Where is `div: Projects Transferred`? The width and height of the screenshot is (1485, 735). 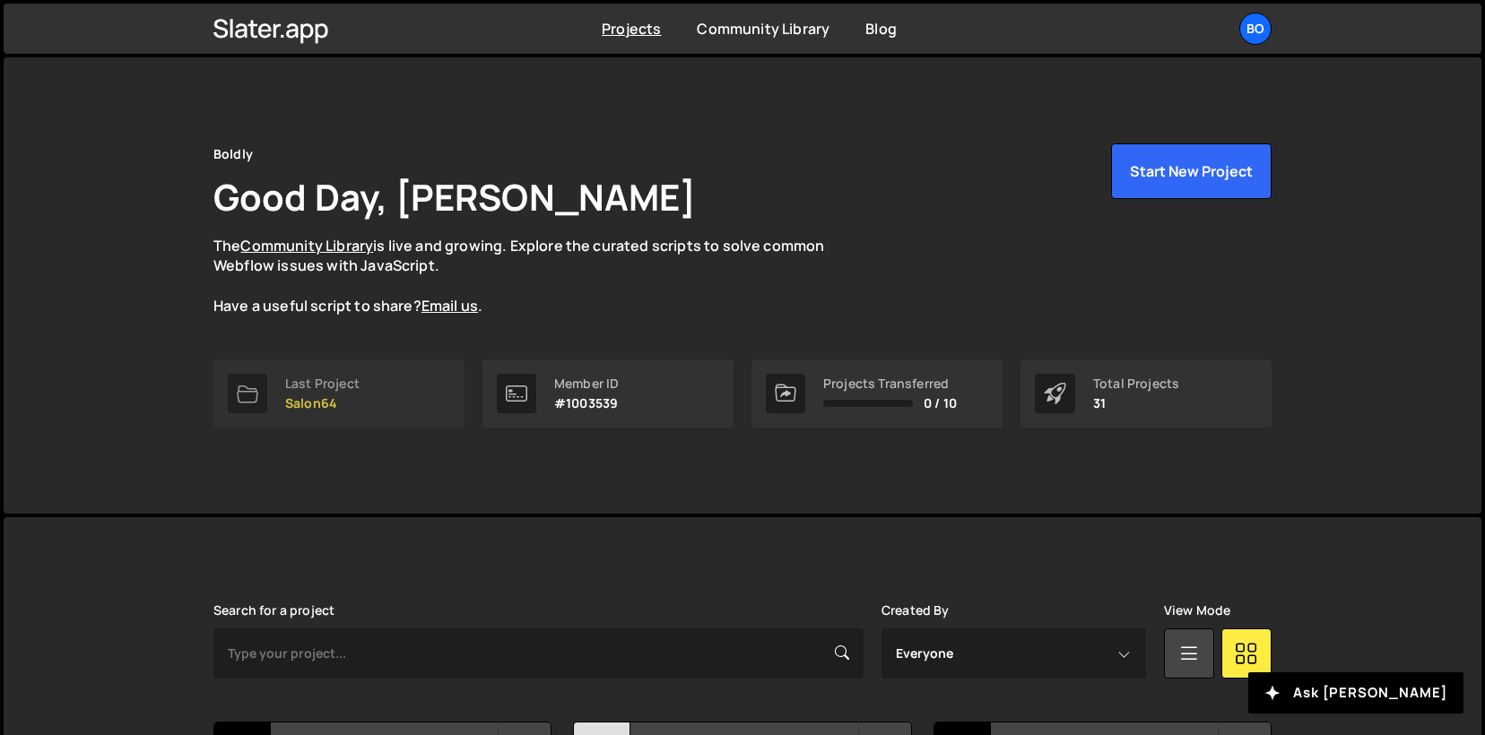
div: Projects Transferred is located at coordinates (890, 384).